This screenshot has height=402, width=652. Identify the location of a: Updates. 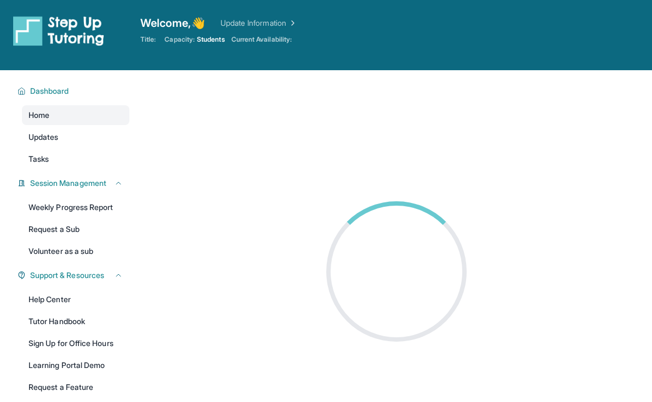
(76, 137).